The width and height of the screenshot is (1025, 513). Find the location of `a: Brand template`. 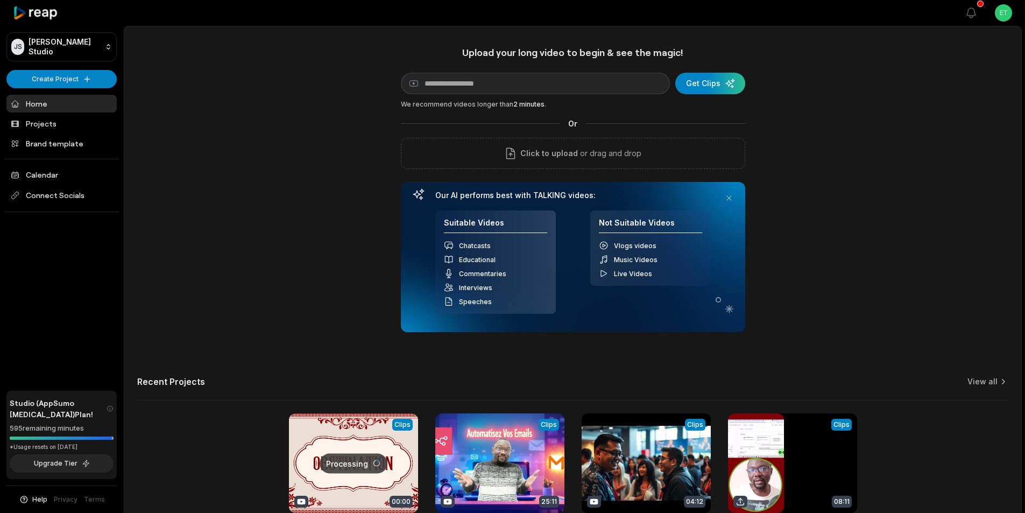

a: Brand template is located at coordinates (61, 143).